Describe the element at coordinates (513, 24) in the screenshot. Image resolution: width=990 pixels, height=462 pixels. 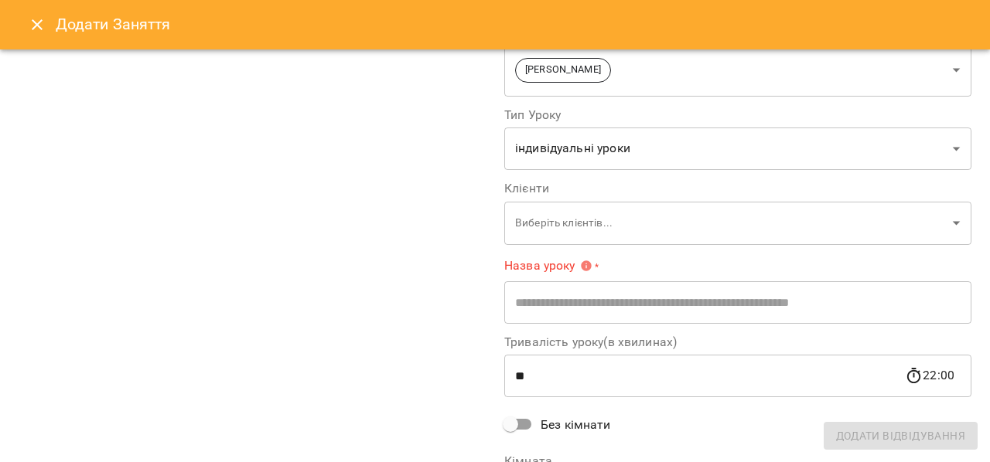
I see `h6: Додати Заняття` at that location.